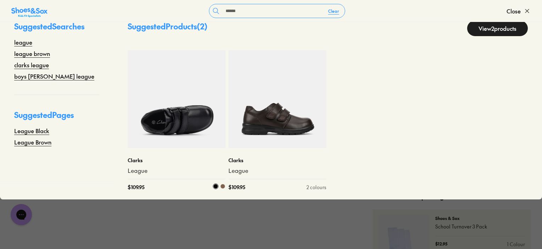 The image size is (542, 249). I want to click on p: Suggested Pages, so click(57, 118).